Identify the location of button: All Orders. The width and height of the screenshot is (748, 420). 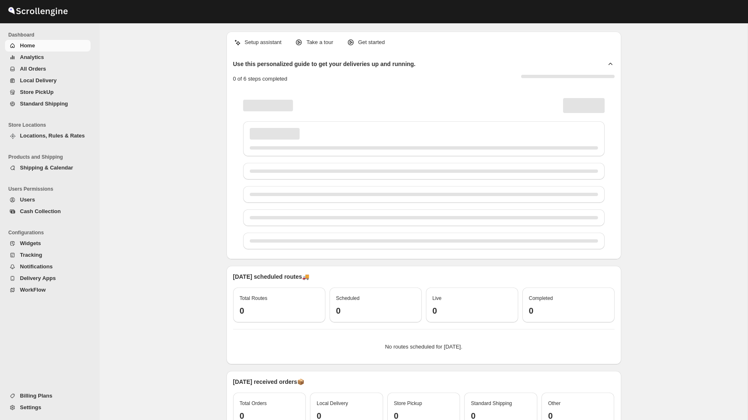
(48, 69).